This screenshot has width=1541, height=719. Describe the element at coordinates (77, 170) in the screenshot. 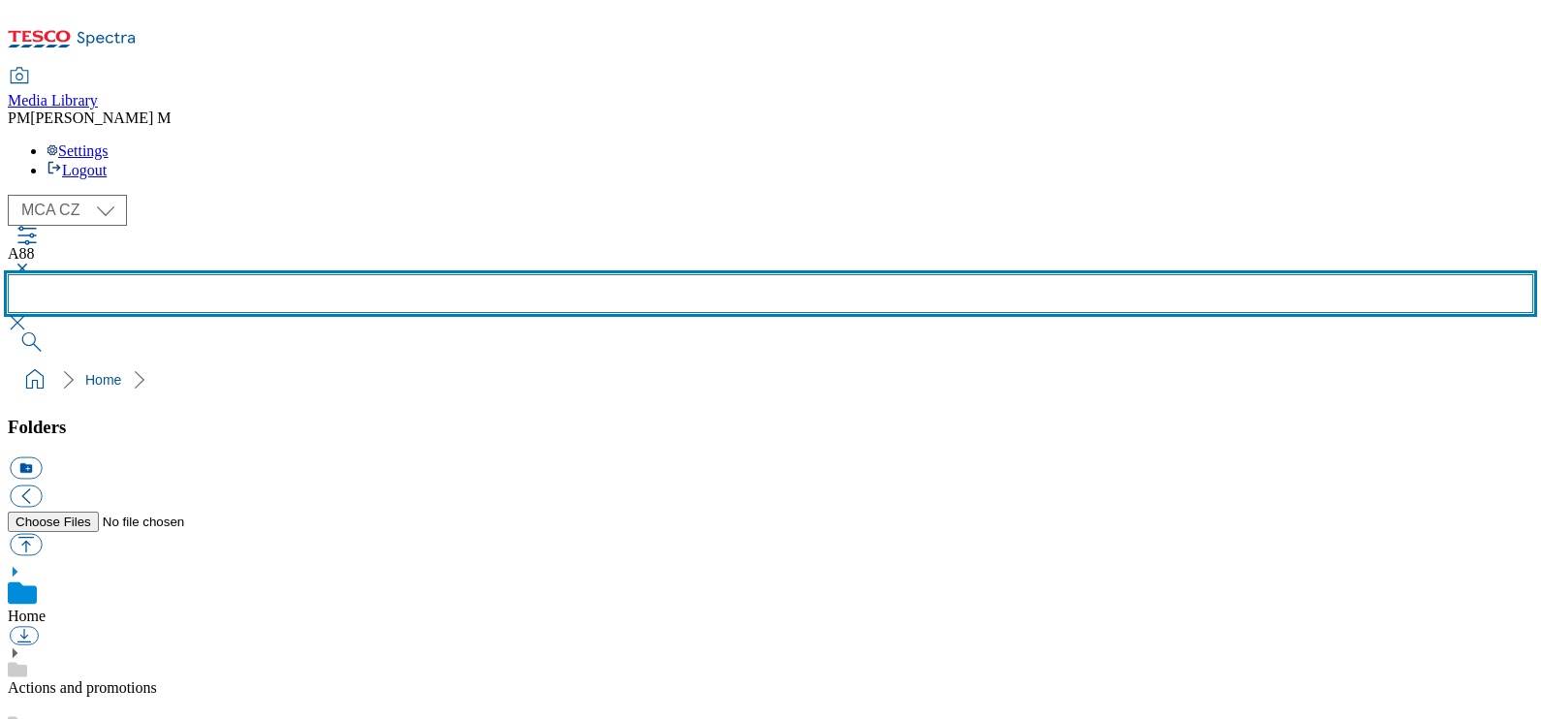

I see `a: Logout` at that location.